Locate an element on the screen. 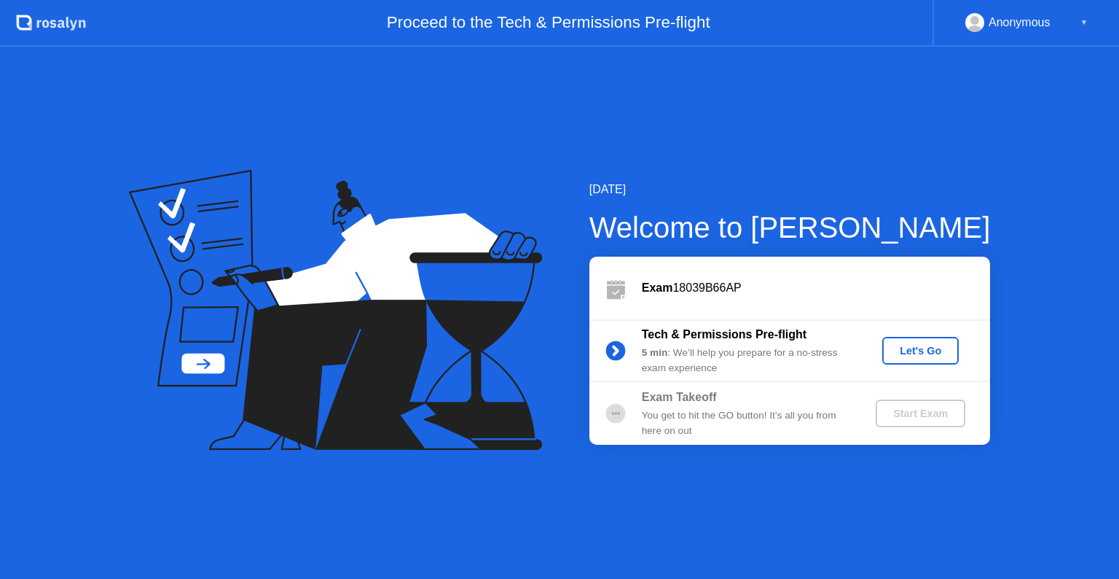 Image resolution: width=1119 pixels, height=579 pixels. div: : We’ll help you prepare for a no-stress exam experience is located at coordinates (747, 360).